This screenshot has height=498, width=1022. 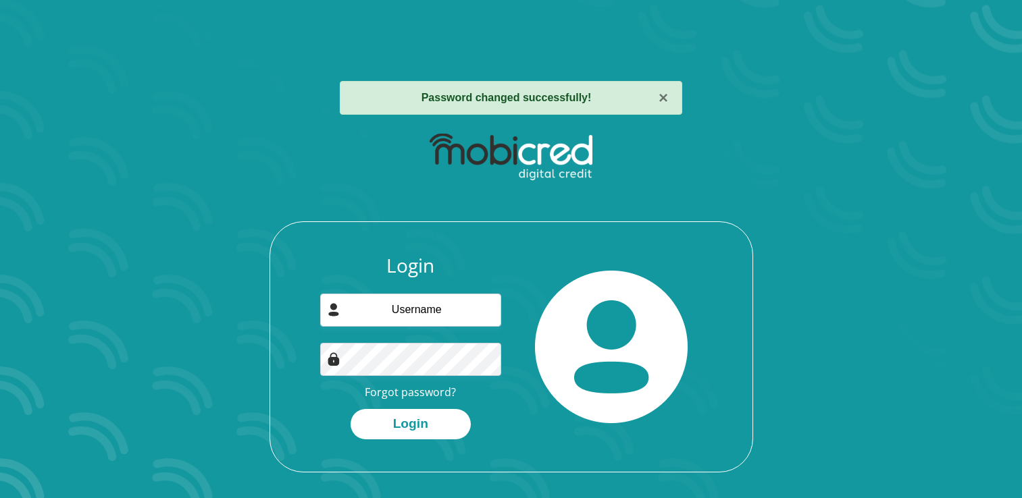 I want to click on input: Username, so click(x=411, y=310).